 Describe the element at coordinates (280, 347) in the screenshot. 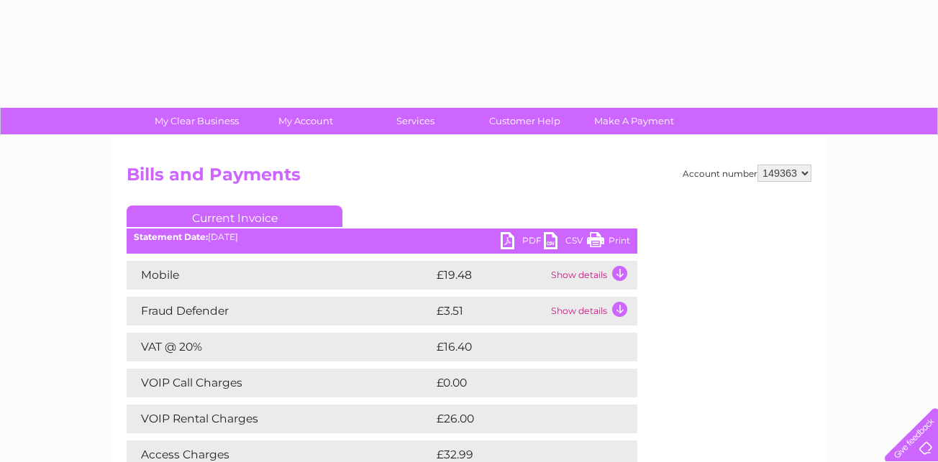

I see `td: VAT @ 20%` at that location.